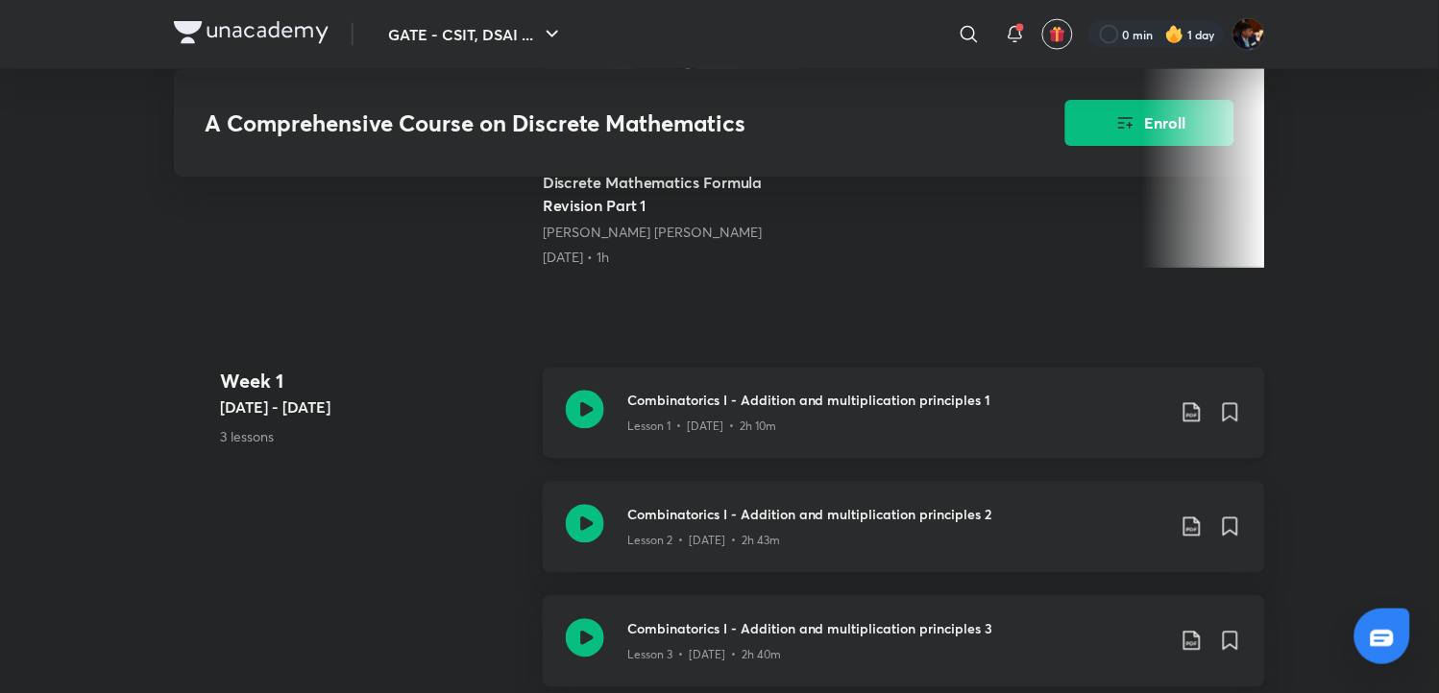 The image size is (1439, 693). I want to click on h3: A Comprehensive Course on Discrete Mathematics, so click(580, 123).